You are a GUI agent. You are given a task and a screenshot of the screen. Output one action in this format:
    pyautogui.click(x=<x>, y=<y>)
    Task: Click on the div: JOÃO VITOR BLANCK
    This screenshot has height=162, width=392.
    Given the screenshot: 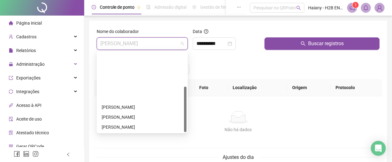 What is the action you would take?
    pyautogui.click(x=142, y=127)
    